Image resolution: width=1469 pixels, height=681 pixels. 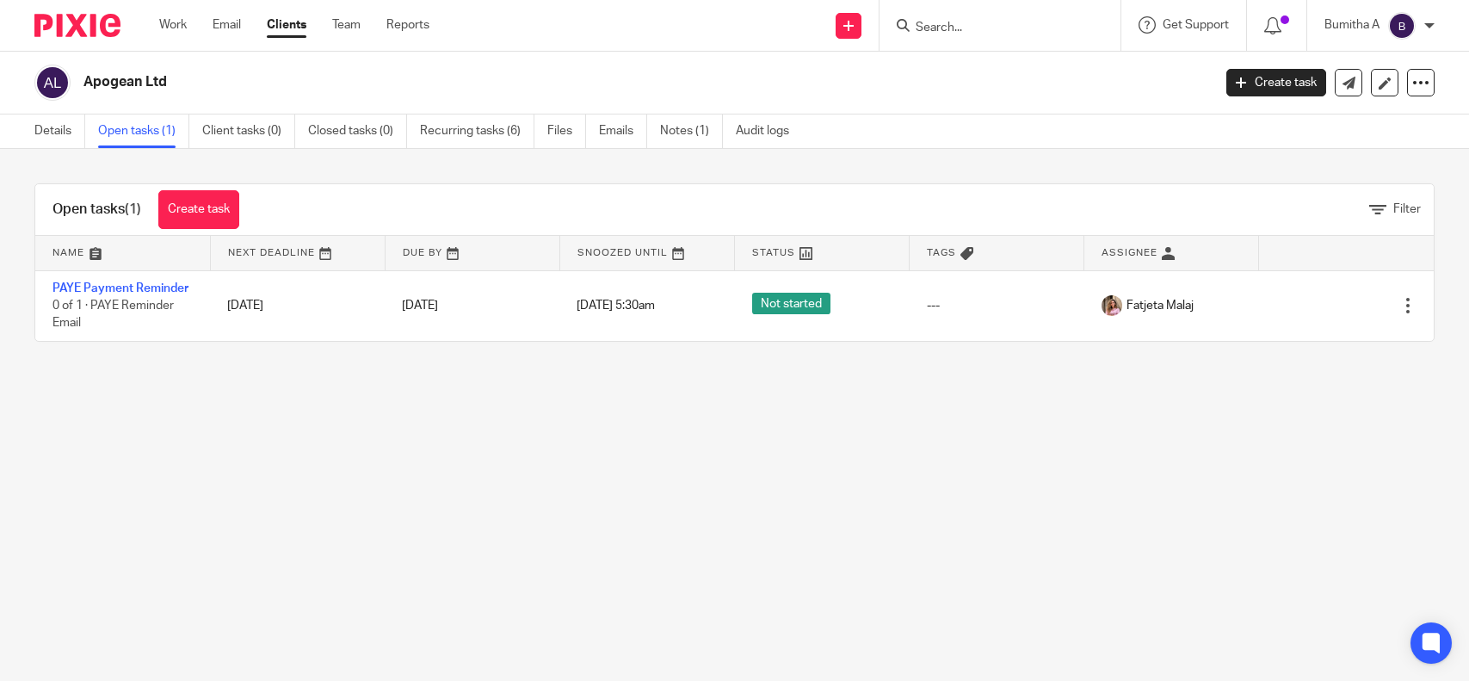 What do you see at coordinates (566, 131) in the screenshot?
I see `a: Files` at bounding box center [566, 131].